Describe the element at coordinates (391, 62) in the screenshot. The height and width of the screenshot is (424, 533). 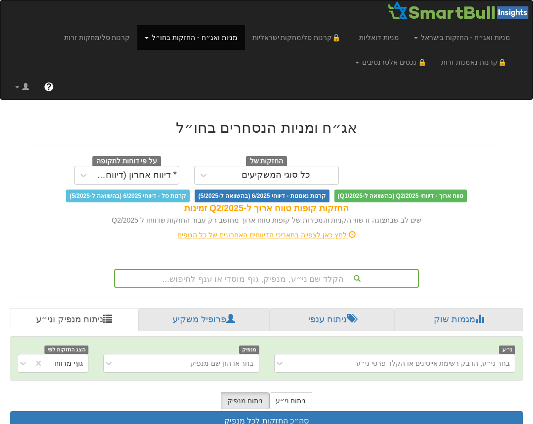
I see `a: 🔒 נכסים אלטרנטיבים` at that location.